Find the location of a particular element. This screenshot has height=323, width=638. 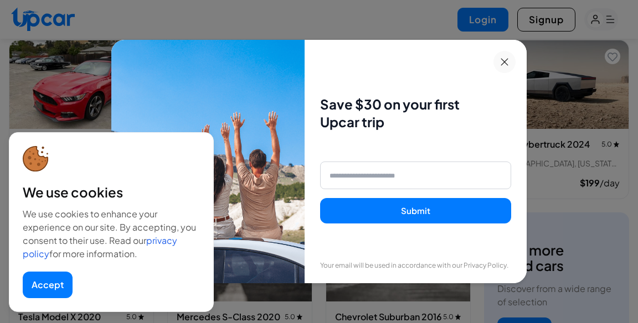

div: We use cookies is located at coordinates (111, 192).